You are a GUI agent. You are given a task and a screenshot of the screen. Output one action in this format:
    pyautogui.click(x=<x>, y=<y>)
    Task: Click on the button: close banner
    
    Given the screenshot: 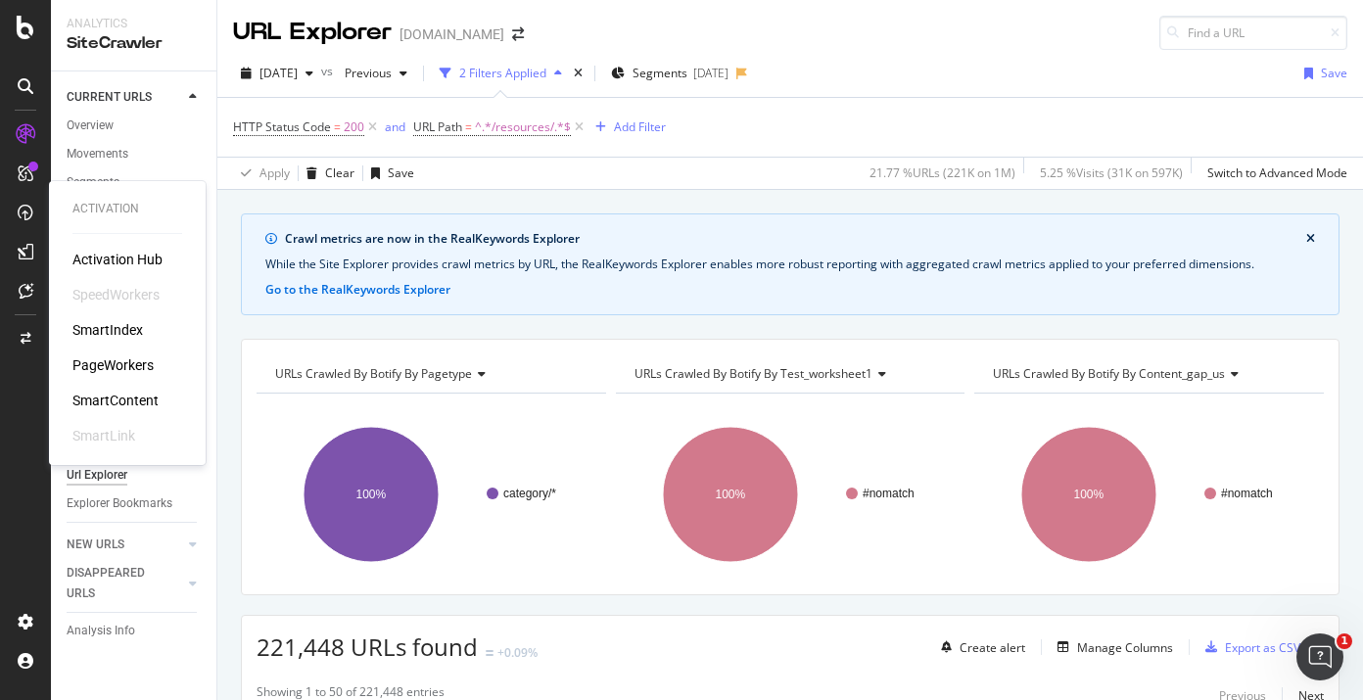 What is the action you would take?
    pyautogui.click(x=1310, y=239)
    